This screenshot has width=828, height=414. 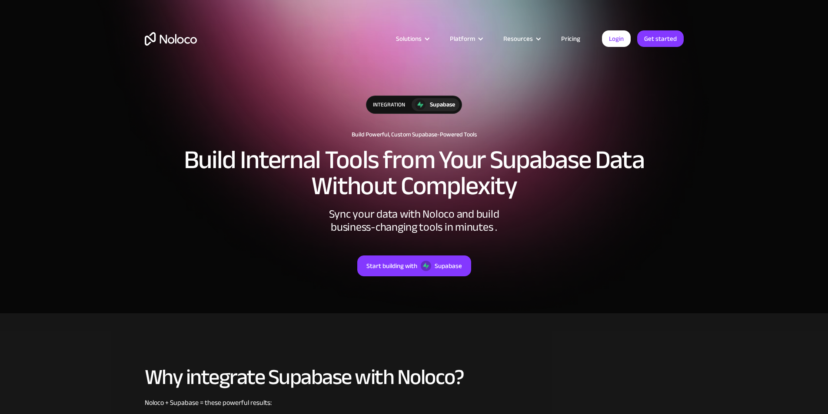 I want to click on h2: Why integrate Supabase with Noloco?, so click(x=414, y=377).